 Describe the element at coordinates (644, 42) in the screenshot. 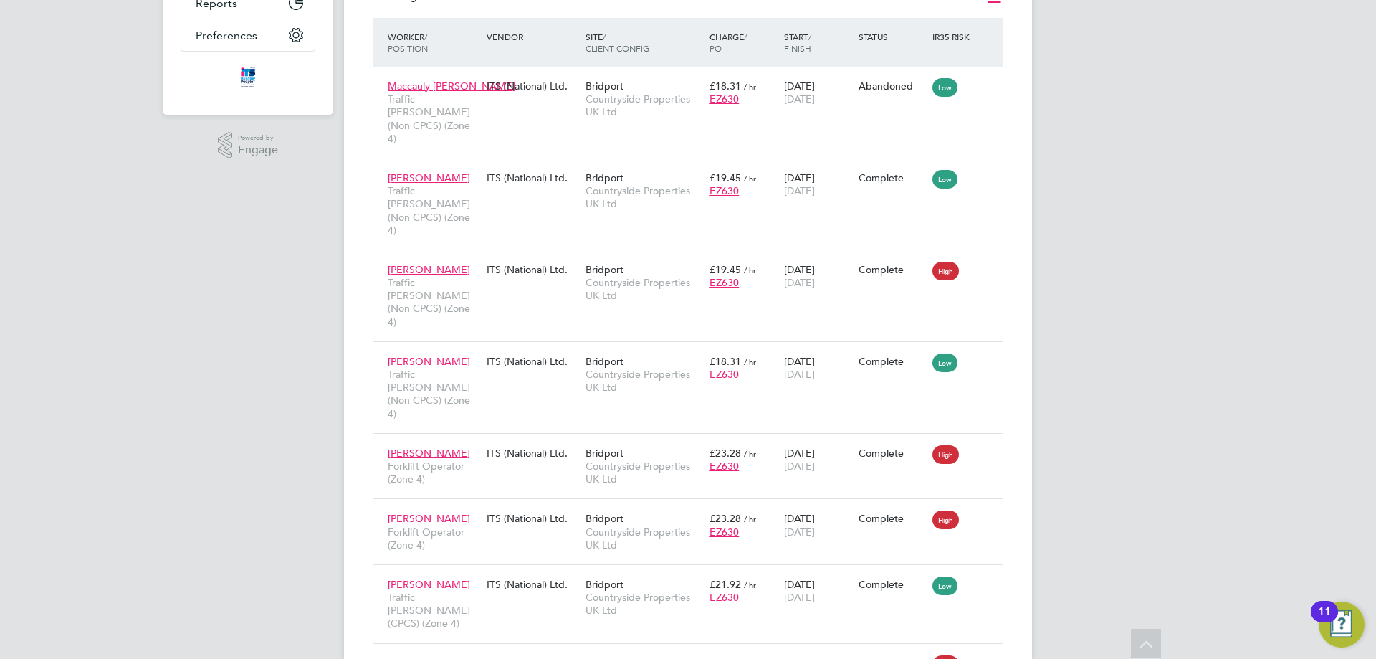

I see `div: Site` at that location.